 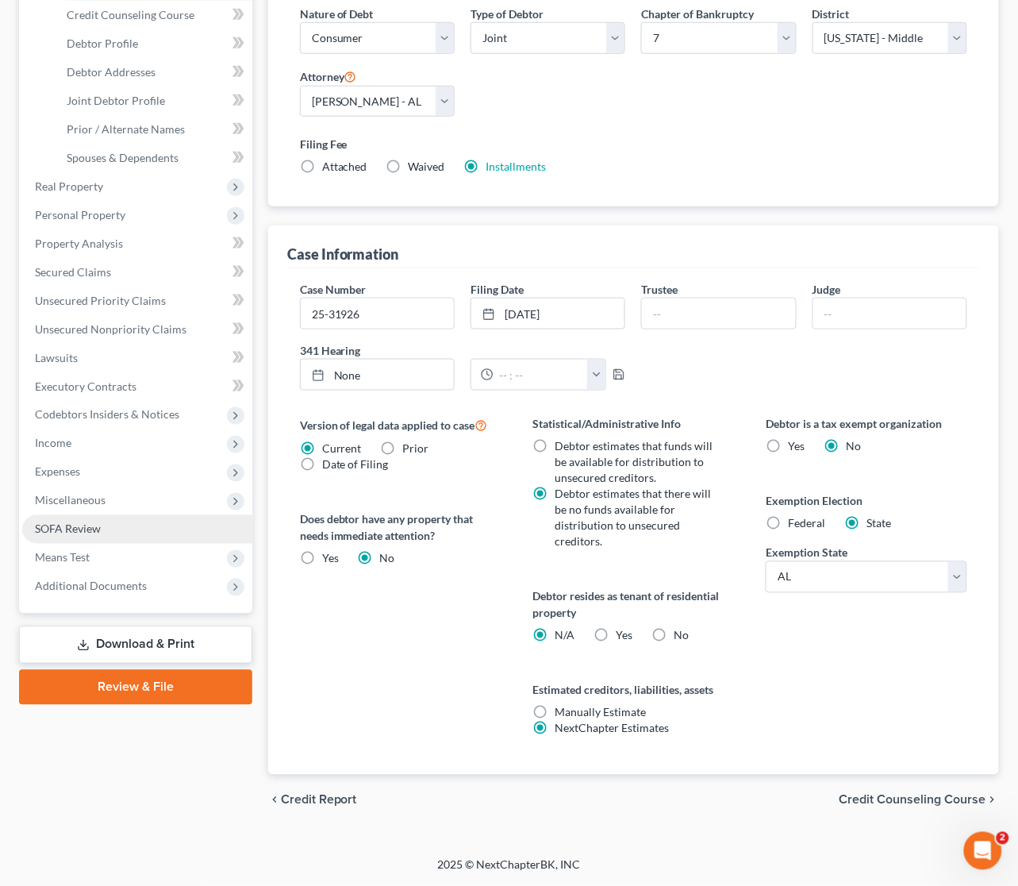 What do you see at coordinates (73, 271) in the screenshot?
I see `span: Secured Claims` at bounding box center [73, 271].